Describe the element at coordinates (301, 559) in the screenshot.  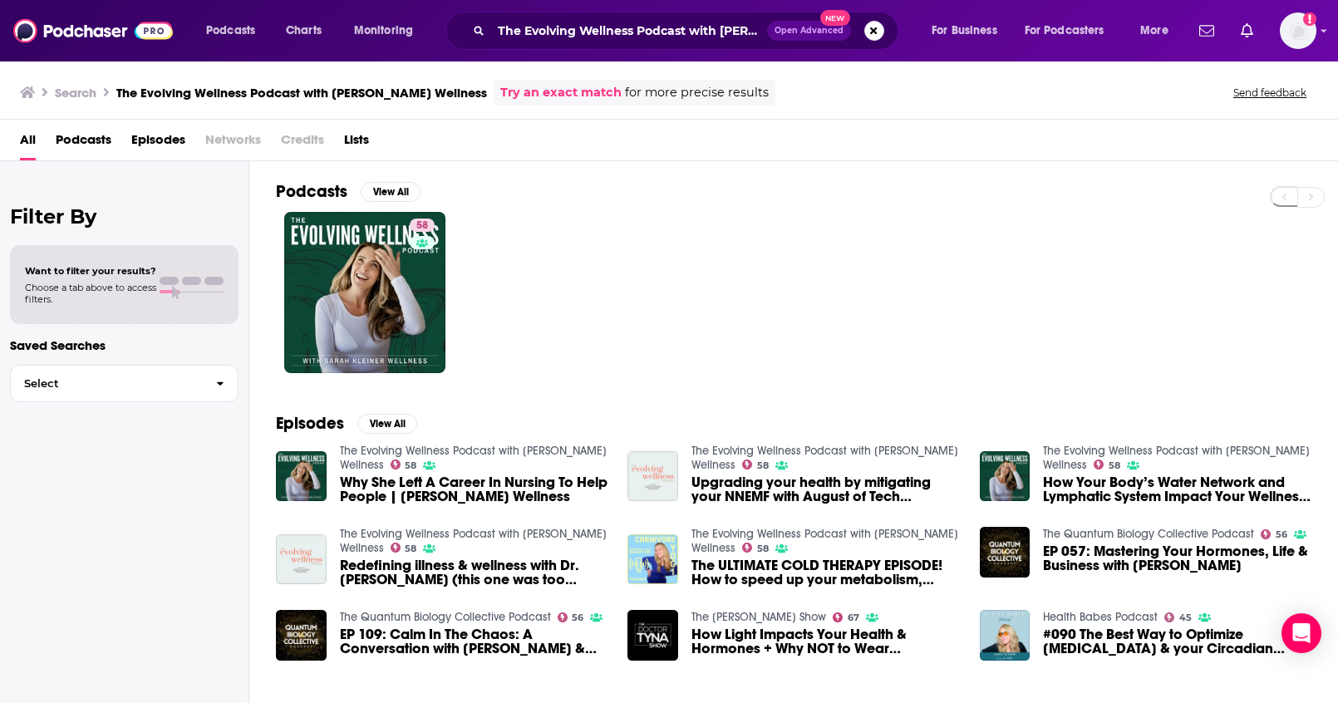
I see `img: Redefining illness & wellness with Dr. Tom Cowan (this one was too controversial for YouTube)` at that location.